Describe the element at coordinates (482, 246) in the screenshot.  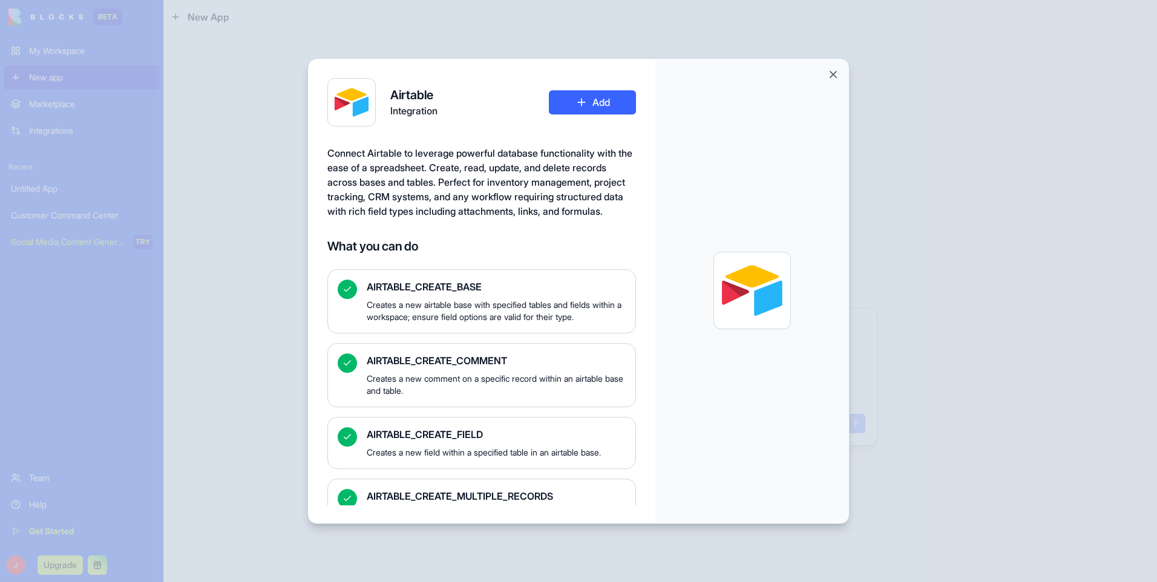
I see `h4: What you can do` at that location.